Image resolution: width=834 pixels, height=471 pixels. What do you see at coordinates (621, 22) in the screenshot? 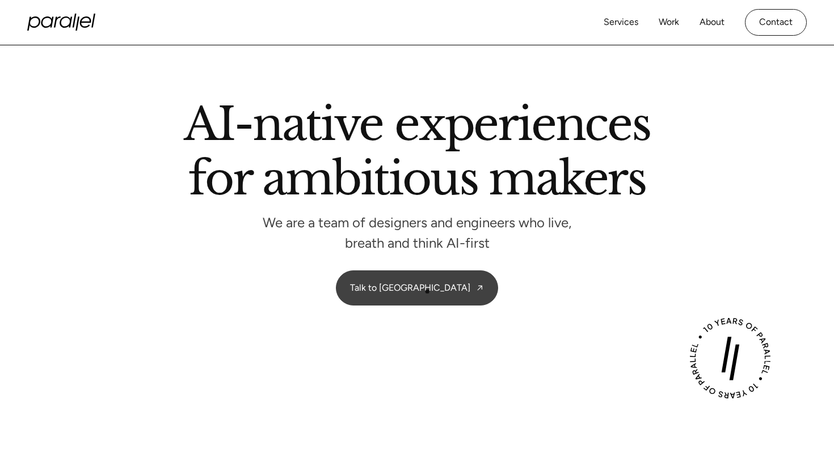
I see `a: Services` at bounding box center [621, 22].